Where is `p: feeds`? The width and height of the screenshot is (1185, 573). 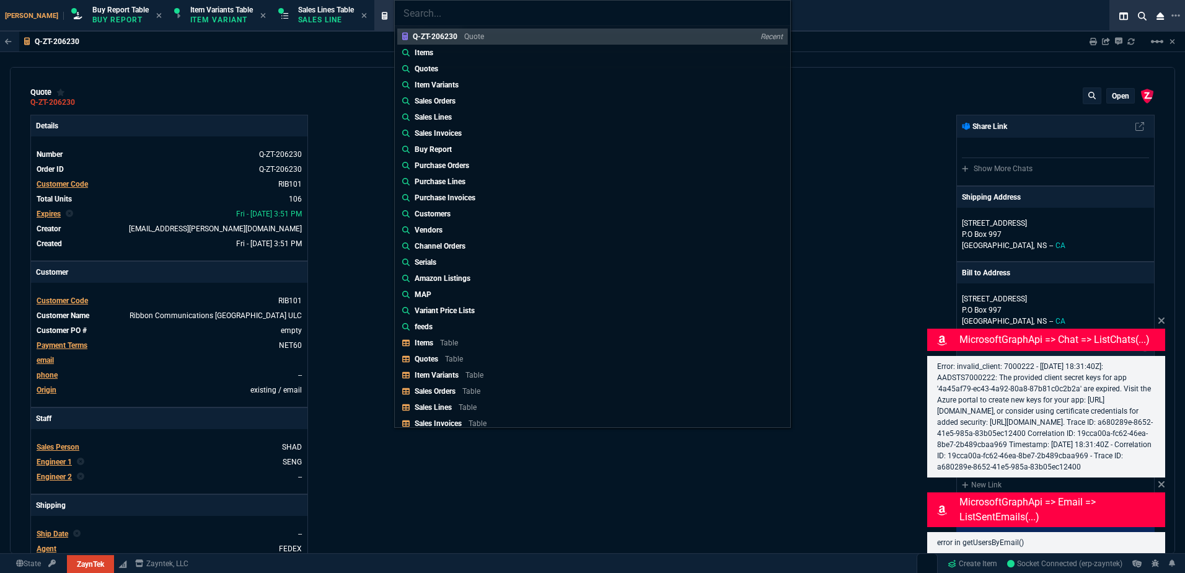 p: feeds is located at coordinates (423, 327).